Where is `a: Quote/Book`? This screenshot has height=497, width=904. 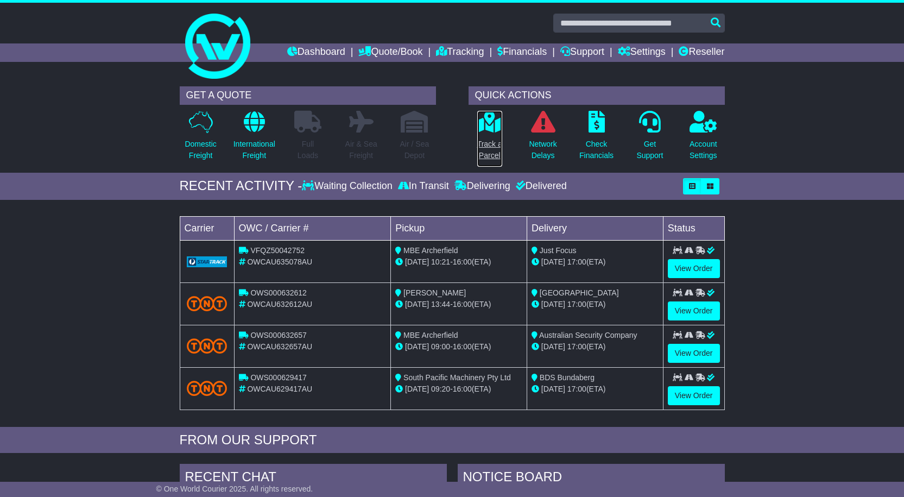
a: Quote/Book is located at coordinates (390, 53).